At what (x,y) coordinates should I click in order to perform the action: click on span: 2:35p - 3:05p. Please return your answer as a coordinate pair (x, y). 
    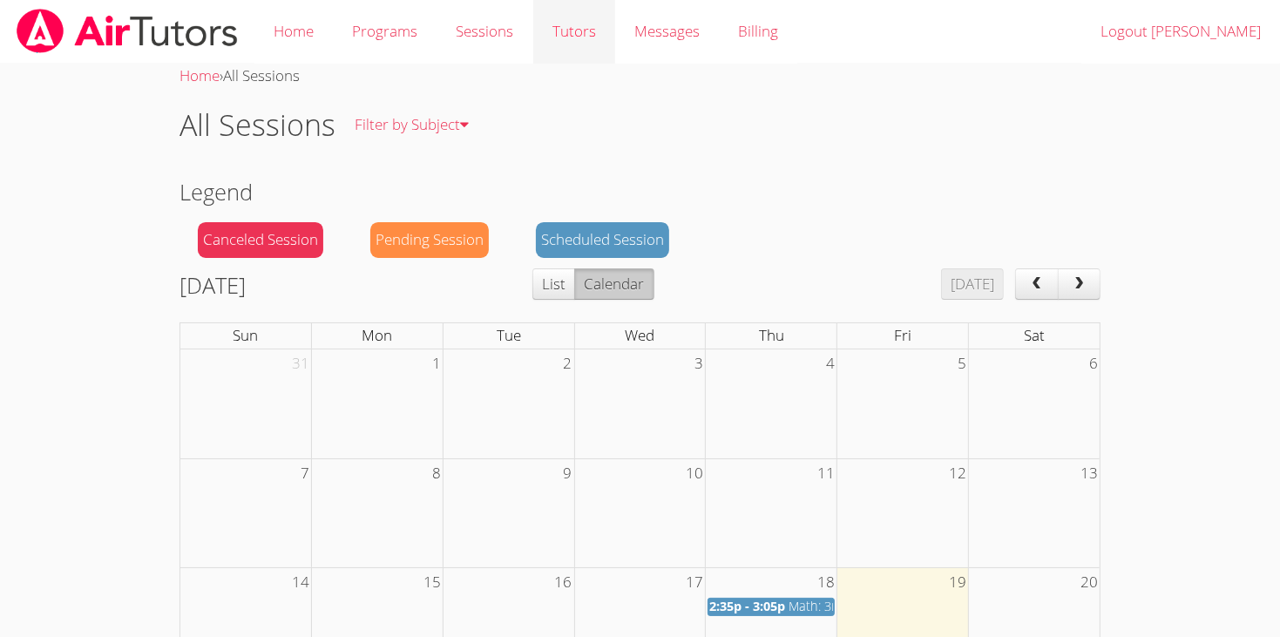
    Looking at the image, I should click on (747, 606).